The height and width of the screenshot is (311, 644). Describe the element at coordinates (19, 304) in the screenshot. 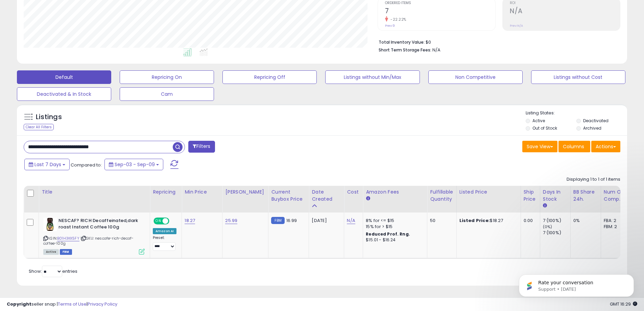

I see `strong: Copyright` at that location.